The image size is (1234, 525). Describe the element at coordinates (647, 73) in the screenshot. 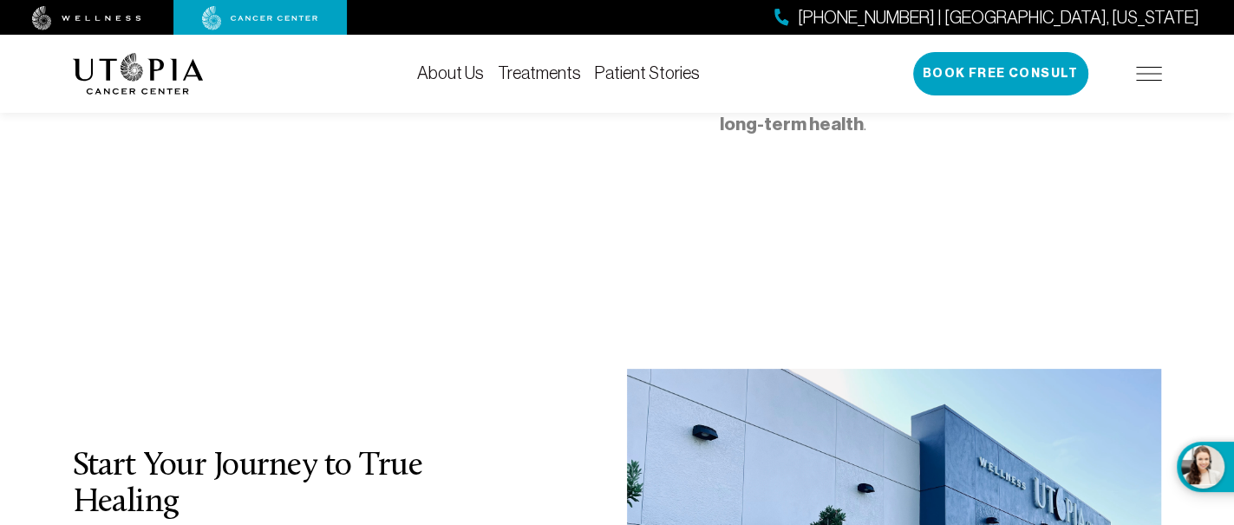

I see `a: Patient Stories` at that location.